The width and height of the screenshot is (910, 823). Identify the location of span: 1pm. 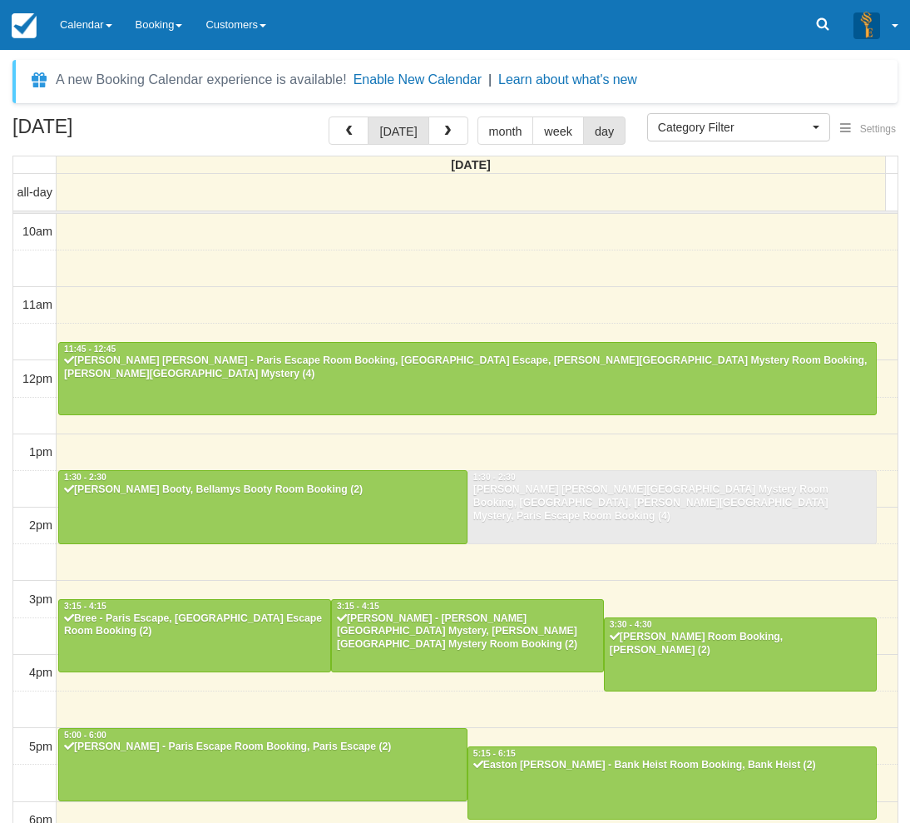
(41, 452).